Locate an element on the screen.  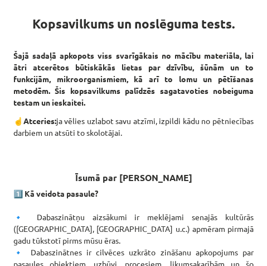
p: ja vēlies uzlabot savu atzīmi, izpildi kādu no pētniecības darbiem un atsūti to skolotājai. is located at coordinates (133, 127).